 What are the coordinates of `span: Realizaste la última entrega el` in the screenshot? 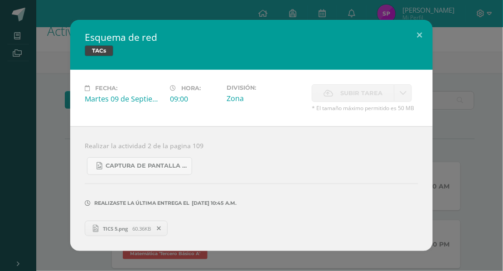 It's located at (142, 203).